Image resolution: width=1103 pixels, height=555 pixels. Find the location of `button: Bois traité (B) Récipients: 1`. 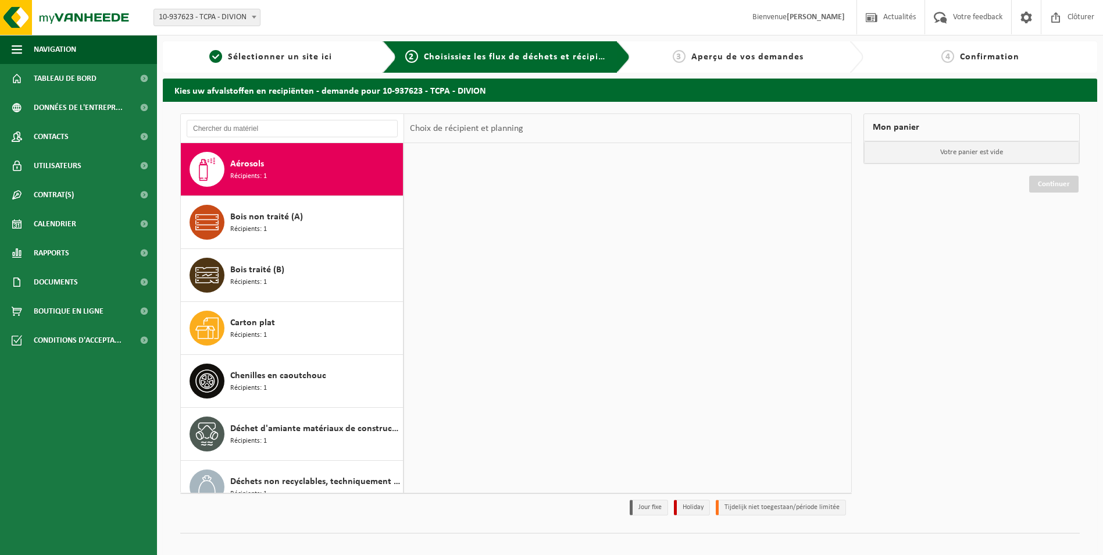

button: Bois traité (B) Récipients: 1 is located at coordinates (292, 275).